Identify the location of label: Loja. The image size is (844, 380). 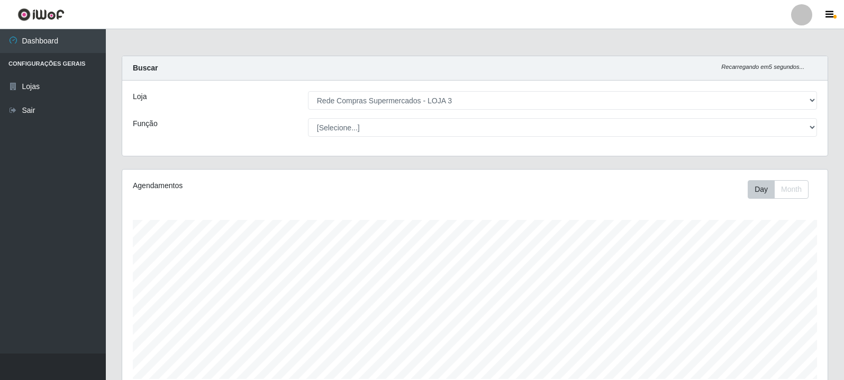
(140, 96).